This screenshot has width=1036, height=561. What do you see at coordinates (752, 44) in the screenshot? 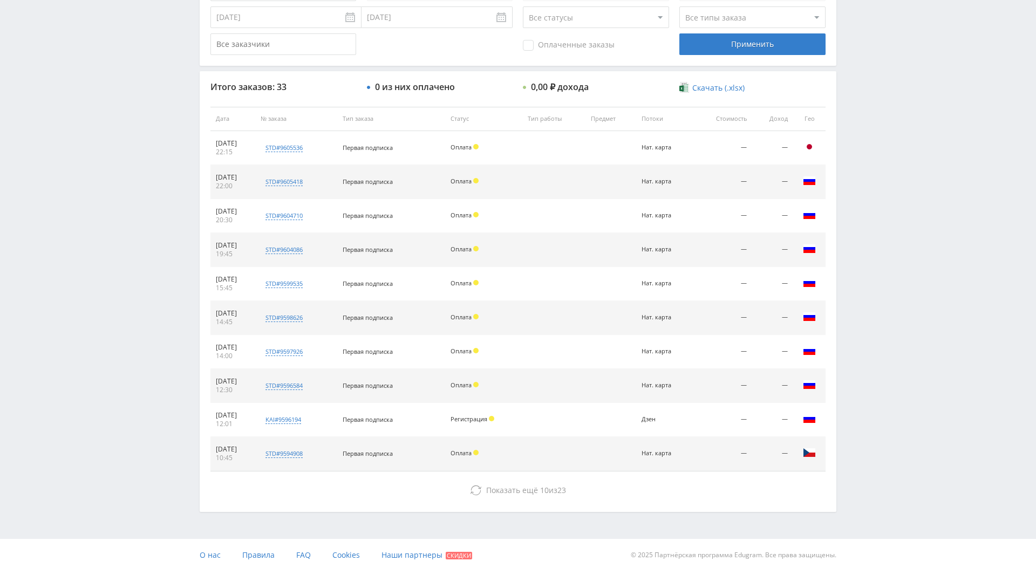
I see `div: Применить` at bounding box center [752, 44].